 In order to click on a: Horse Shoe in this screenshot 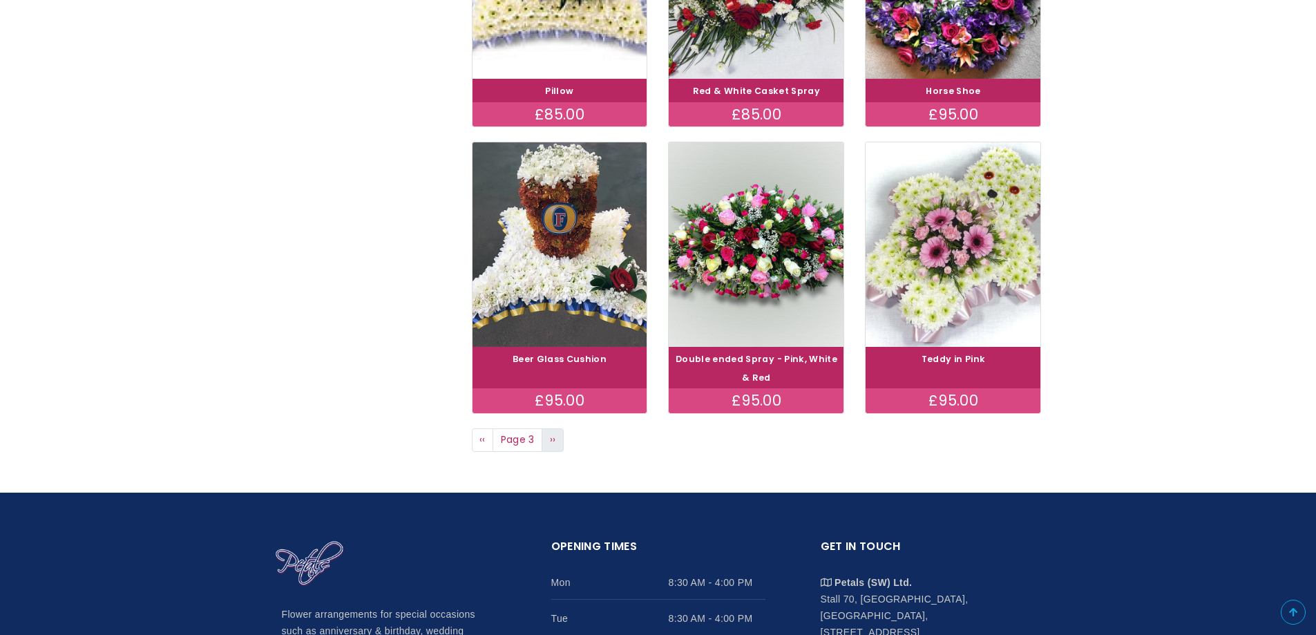, I will do `click(954, 91)`.